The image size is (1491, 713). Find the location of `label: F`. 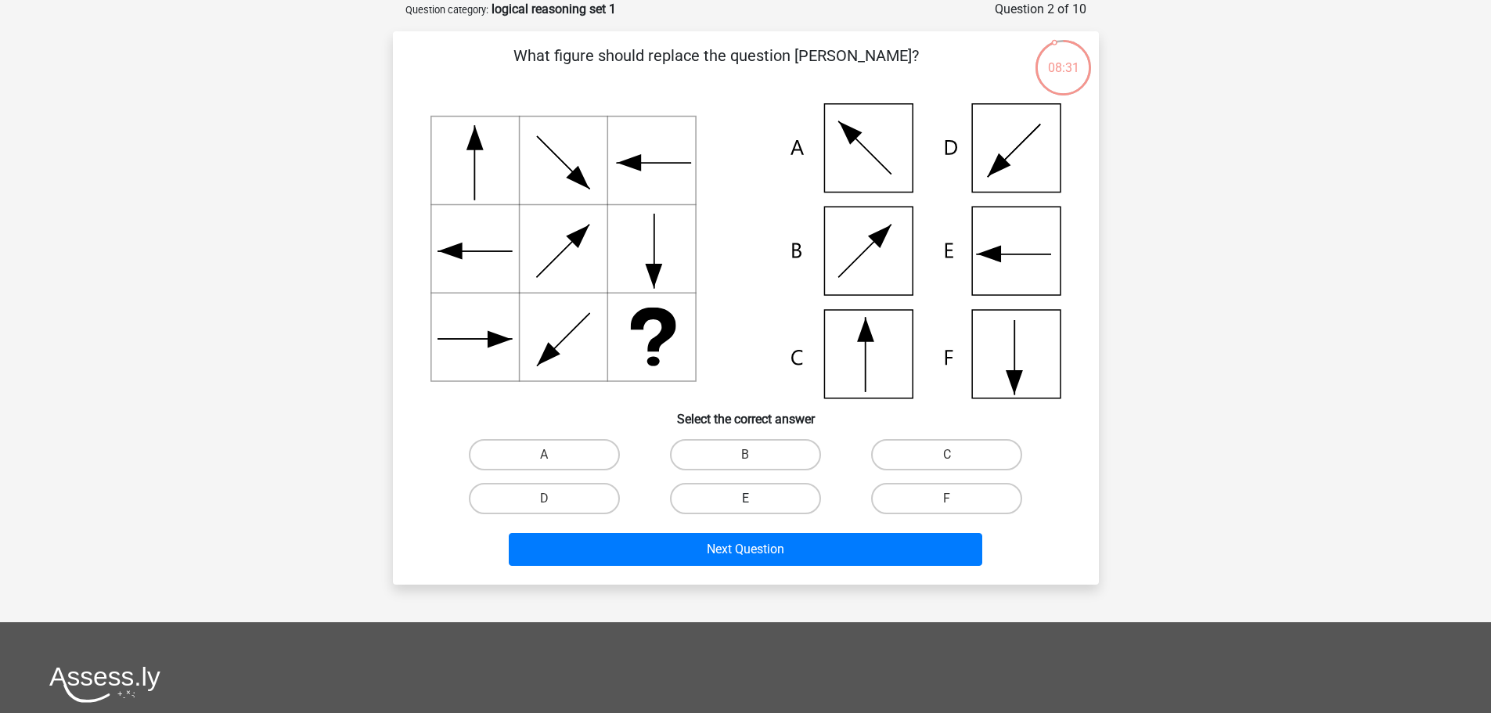

label: F is located at coordinates (947, 499).